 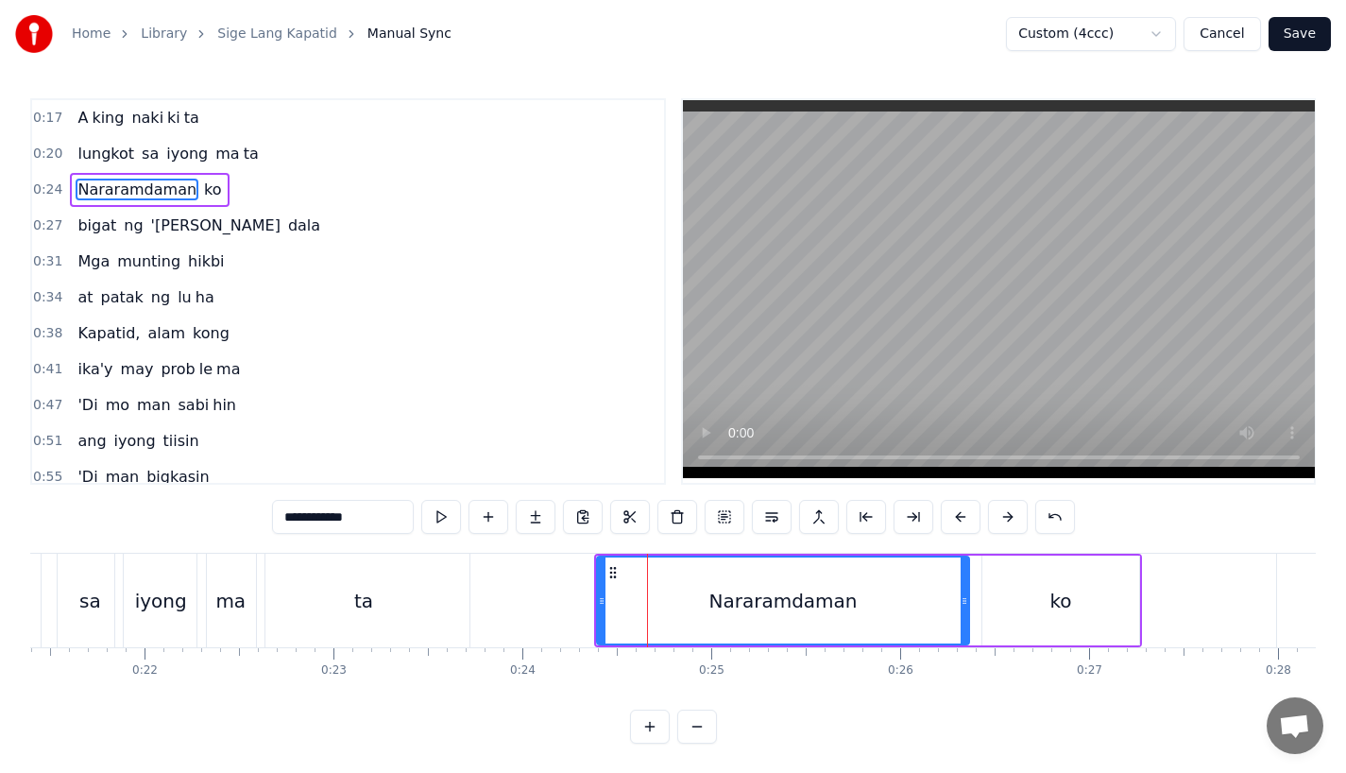 I want to click on span: 0:41, so click(x=47, y=369).